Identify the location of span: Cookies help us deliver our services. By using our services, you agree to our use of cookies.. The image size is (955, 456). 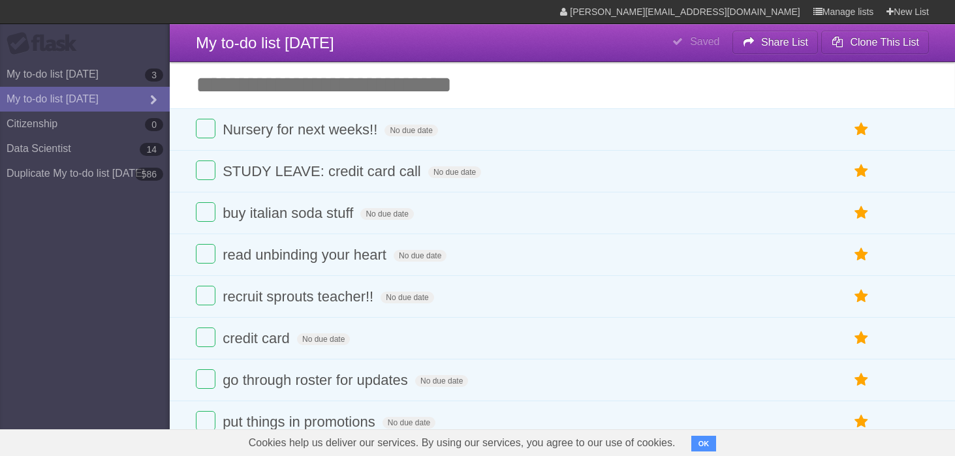
(462, 443).